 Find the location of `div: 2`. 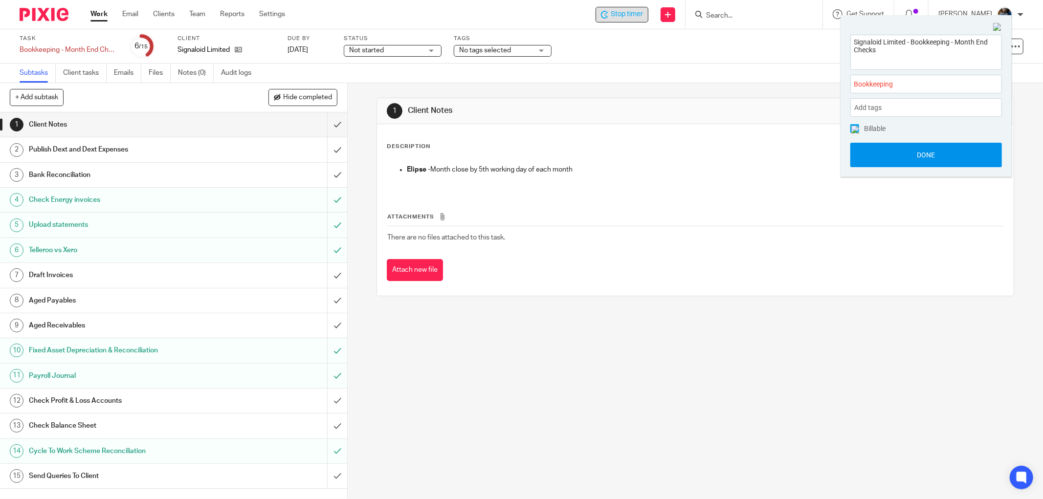

div: 2 is located at coordinates (17, 150).